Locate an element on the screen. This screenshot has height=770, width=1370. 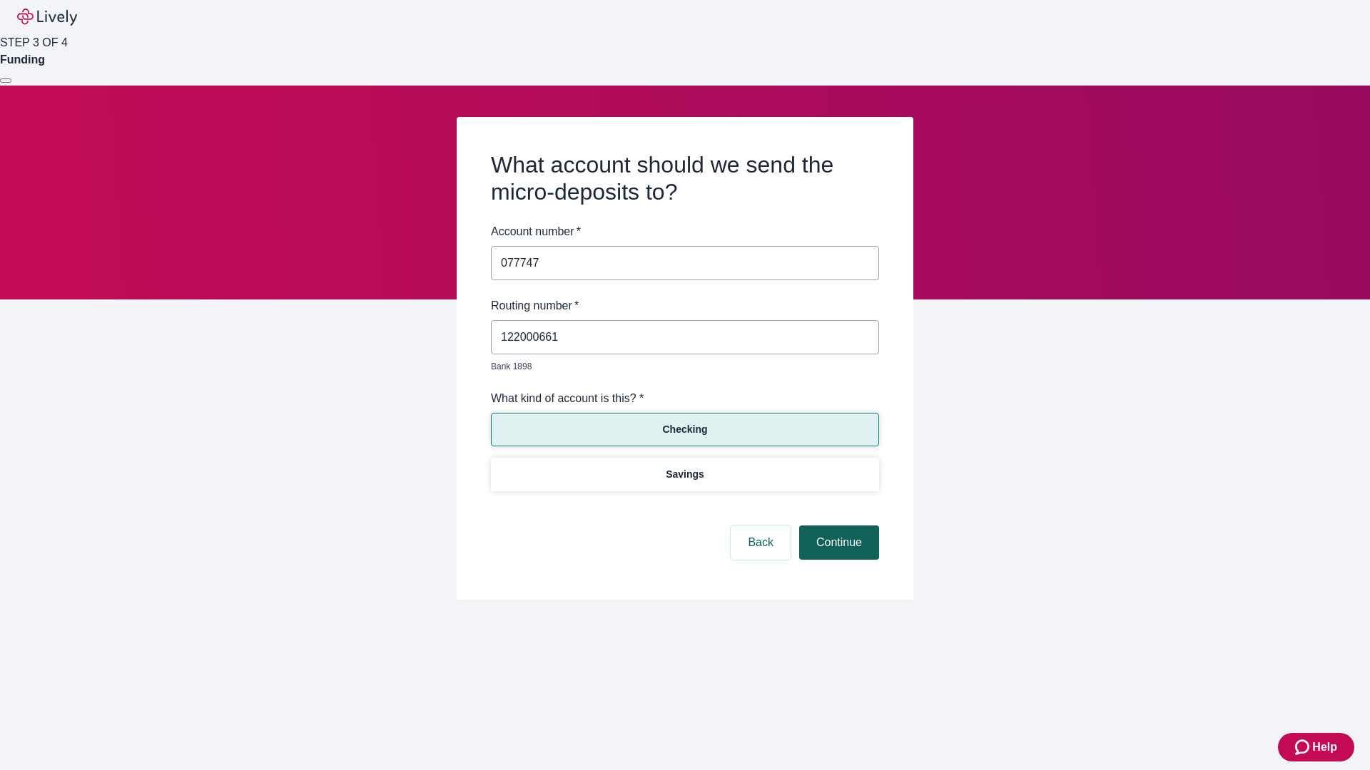
button: Back is located at coordinates (760, 543).